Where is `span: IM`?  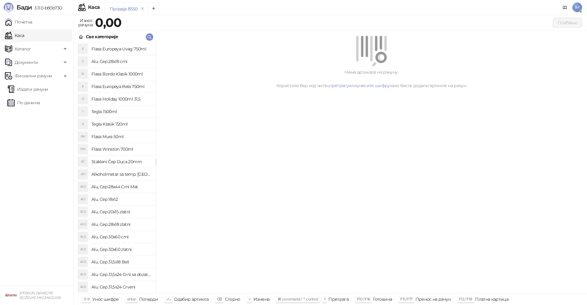 span: IM is located at coordinates (578, 7).